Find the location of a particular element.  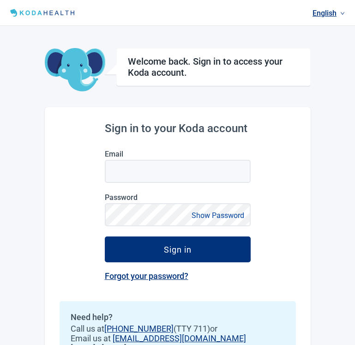

h1: Welcome back. Sign in to access your Koda account. is located at coordinates (213, 67).